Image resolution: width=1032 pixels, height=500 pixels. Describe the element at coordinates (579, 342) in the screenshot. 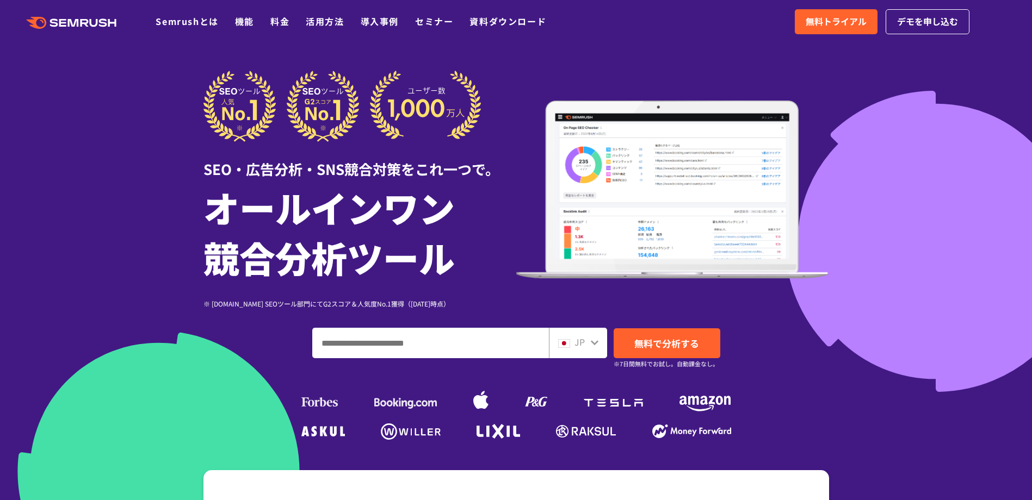

I see `span: JP` at that location.